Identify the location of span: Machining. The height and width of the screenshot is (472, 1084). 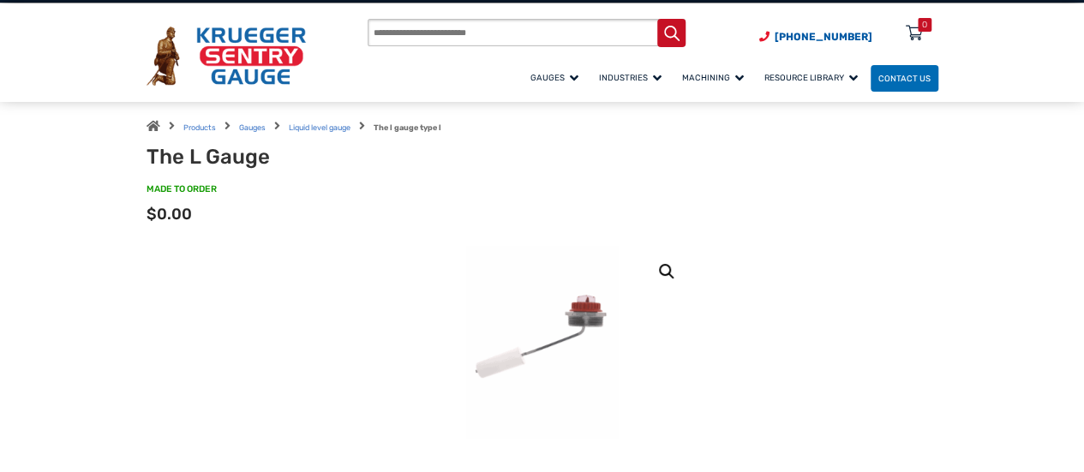
(713, 77).